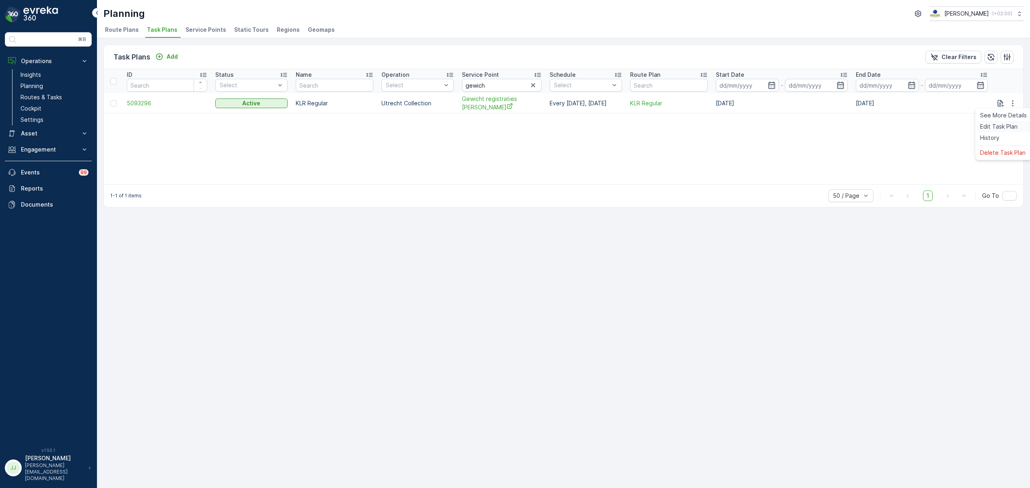 This screenshot has height=488, width=1030. I want to click on button: Engagement, so click(48, 150).